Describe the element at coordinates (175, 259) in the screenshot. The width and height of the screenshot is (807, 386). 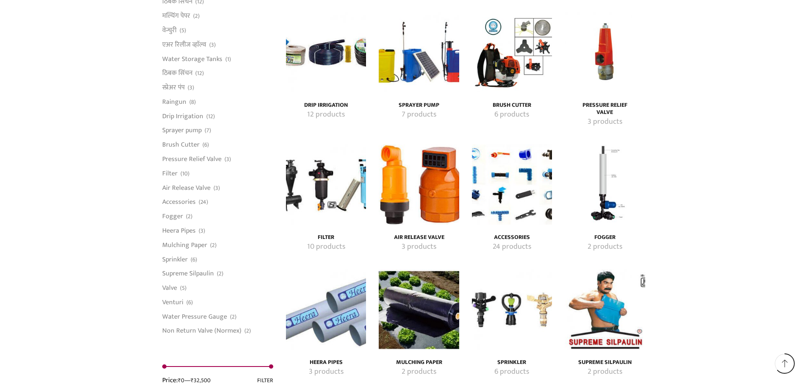
I see `a: Sprinkler` at that location.